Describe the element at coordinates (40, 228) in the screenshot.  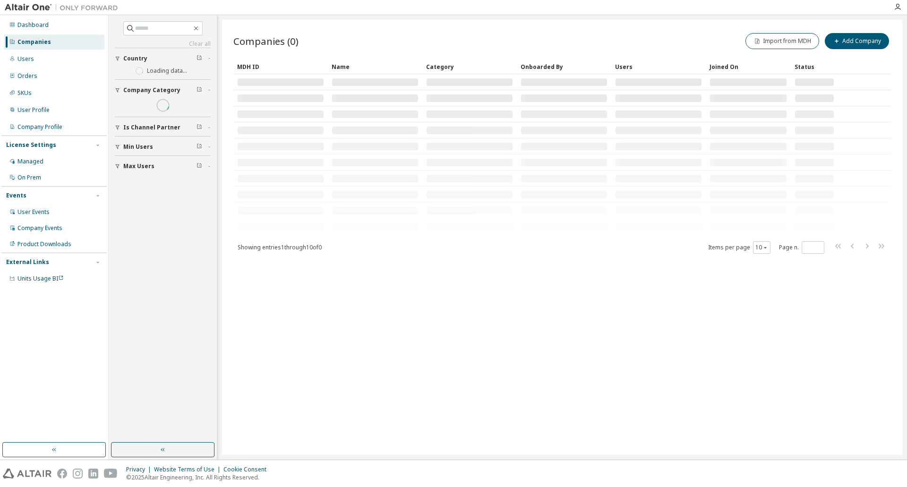
I see `div: Company Events` at that location.